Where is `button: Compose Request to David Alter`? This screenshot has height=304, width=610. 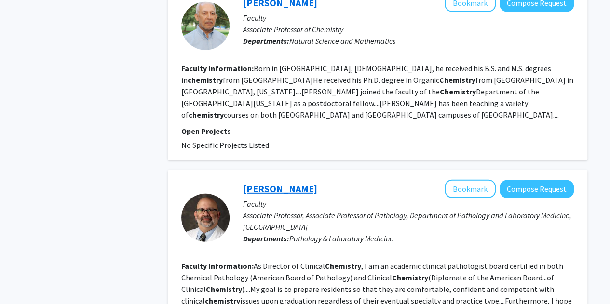
button: Compose Request to David Alter is located at coordinates (537, 189).